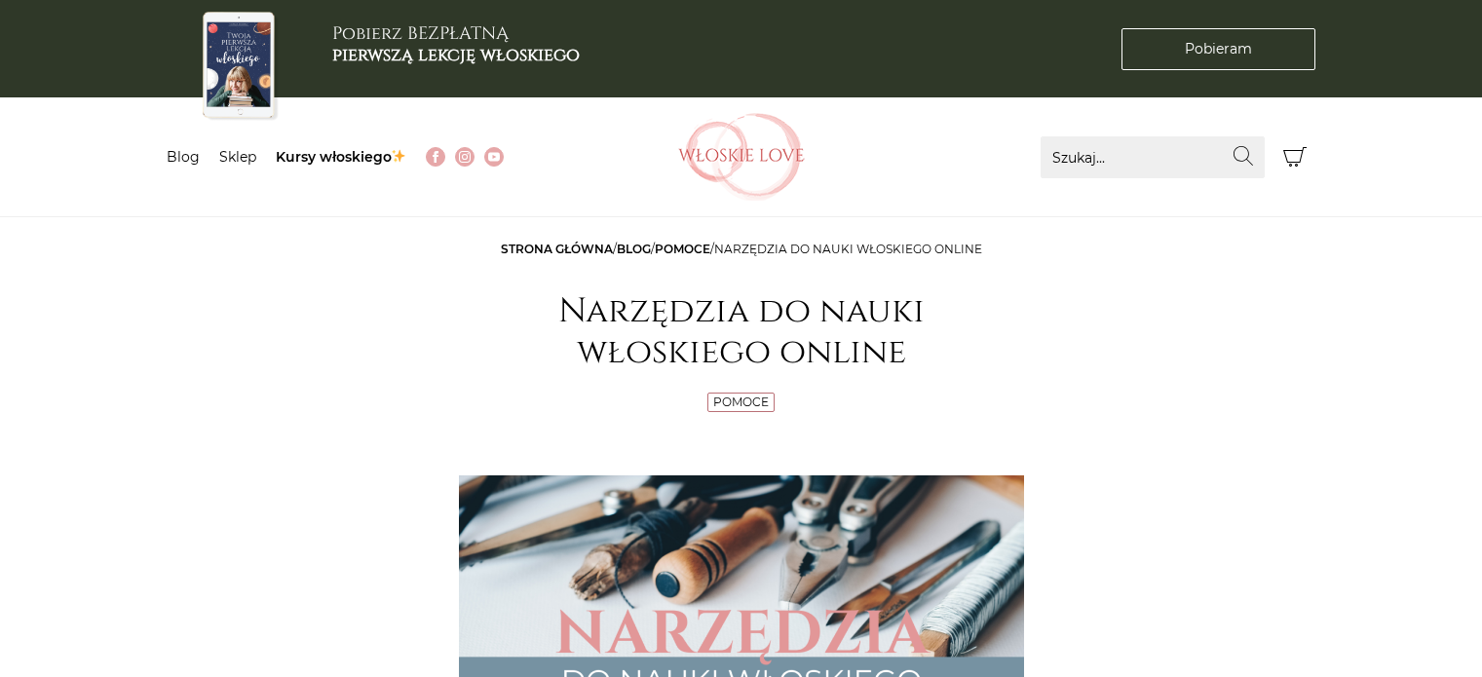 The image size is (1482, 677). I want to click on h3: Pobierz BEZPŁATNĄ, so click(456, 44).